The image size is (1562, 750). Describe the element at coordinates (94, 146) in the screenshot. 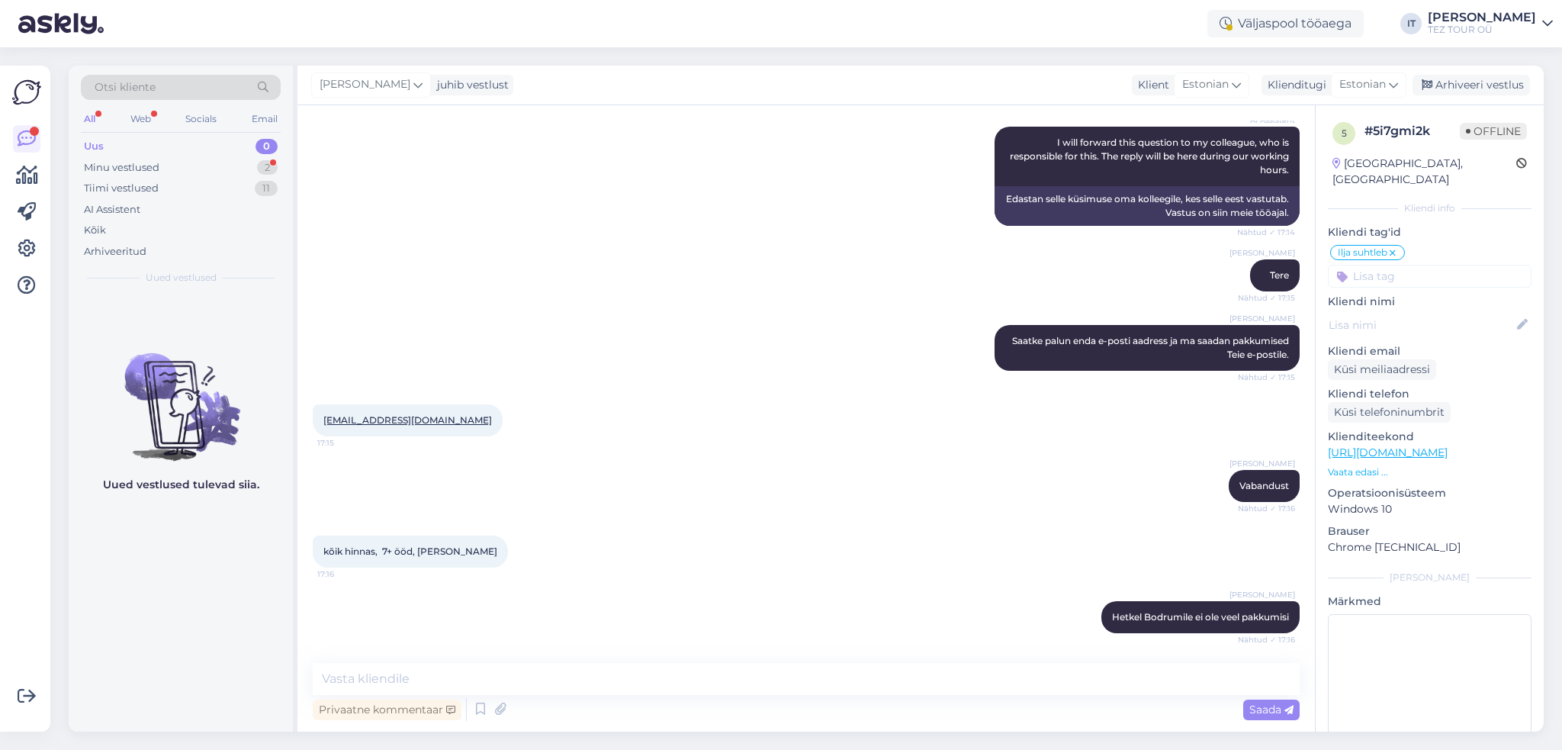

I see `div: Uus` at that location.